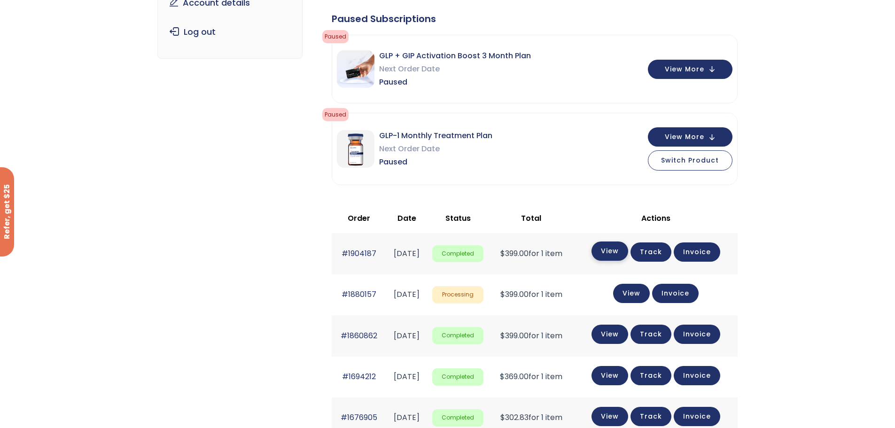 The image size is (895, 428). I want to click on span: Actions, so click(656, 218).